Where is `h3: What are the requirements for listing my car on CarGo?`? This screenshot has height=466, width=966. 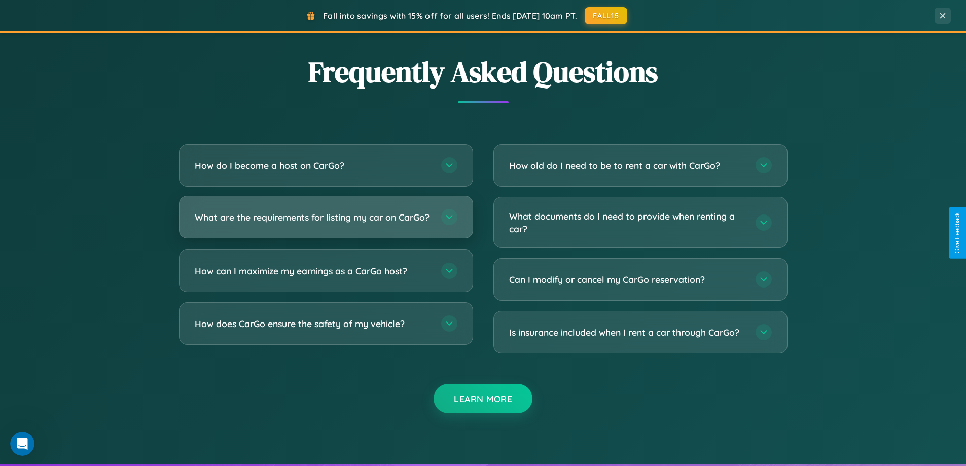
h3: What are the requirements for listing my car on CarGo? is located at coordinates (313, 217).